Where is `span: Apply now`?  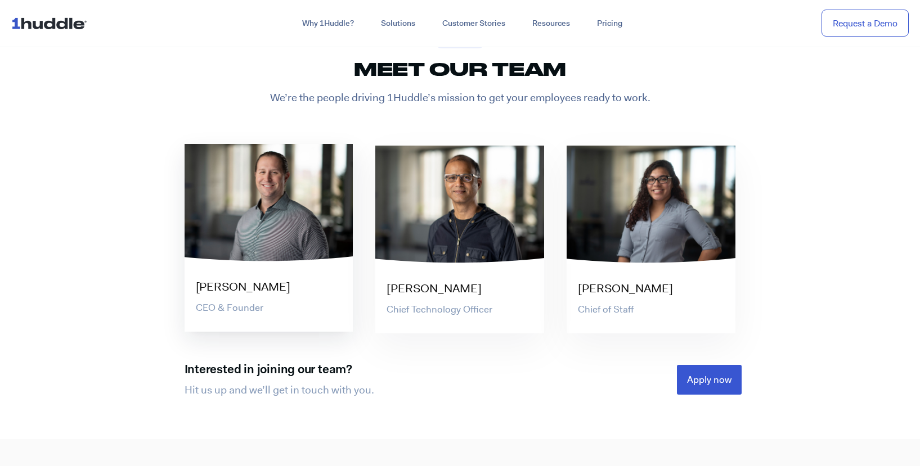 span: Apply now is located at coordinates (709, 380).